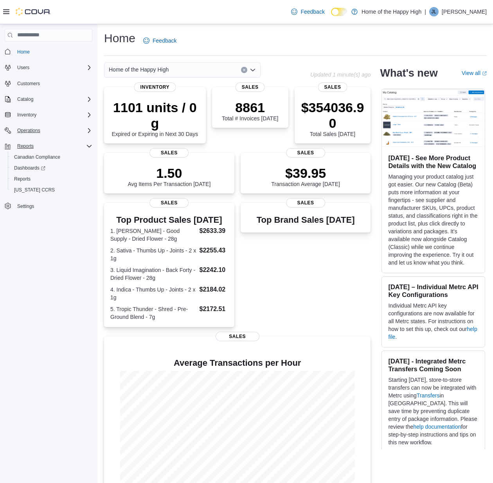 The height and width of the screenshot is (483, 493). I want to click on a: Customers, so click(29, 84).